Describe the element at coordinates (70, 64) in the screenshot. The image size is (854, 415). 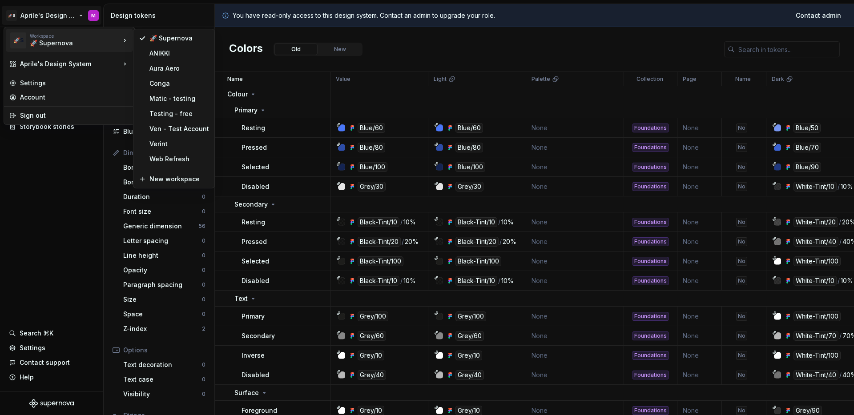
I see `div: Aprile's Design System` at that location.